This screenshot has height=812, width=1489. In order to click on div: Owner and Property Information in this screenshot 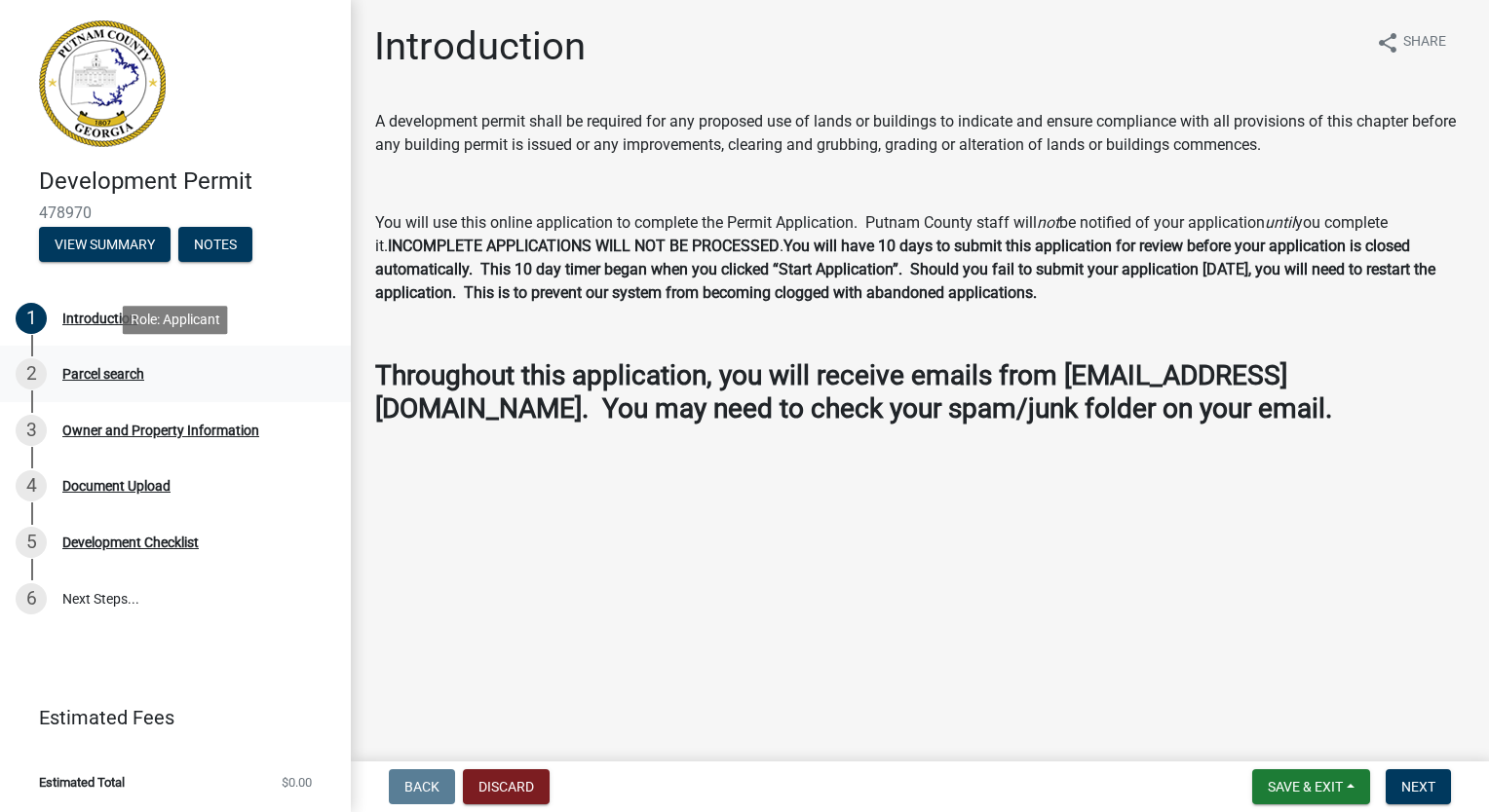, I will do `click(161, 431)`.